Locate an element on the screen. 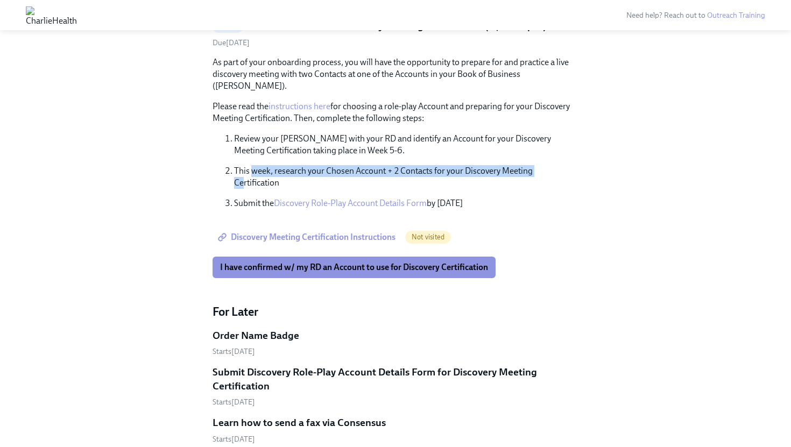 The width and height of the screenshot is (791, 447). a: Discovery Role-Play Account Details Form is located at coordinates (350, 203).